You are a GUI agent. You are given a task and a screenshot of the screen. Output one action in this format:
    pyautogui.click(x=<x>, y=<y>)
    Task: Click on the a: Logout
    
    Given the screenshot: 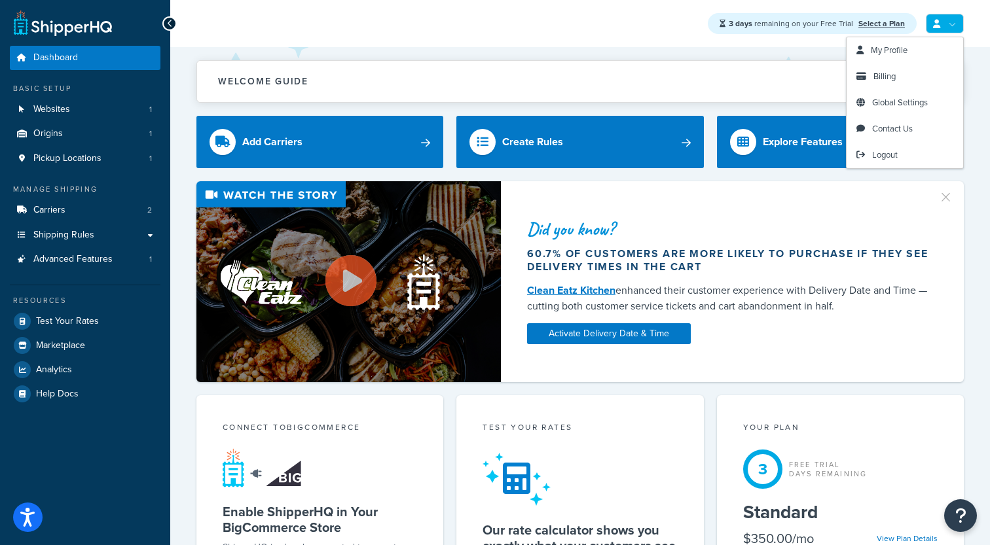 What is the action you would take?
    pyautogui.click(x=905, y=155)
    